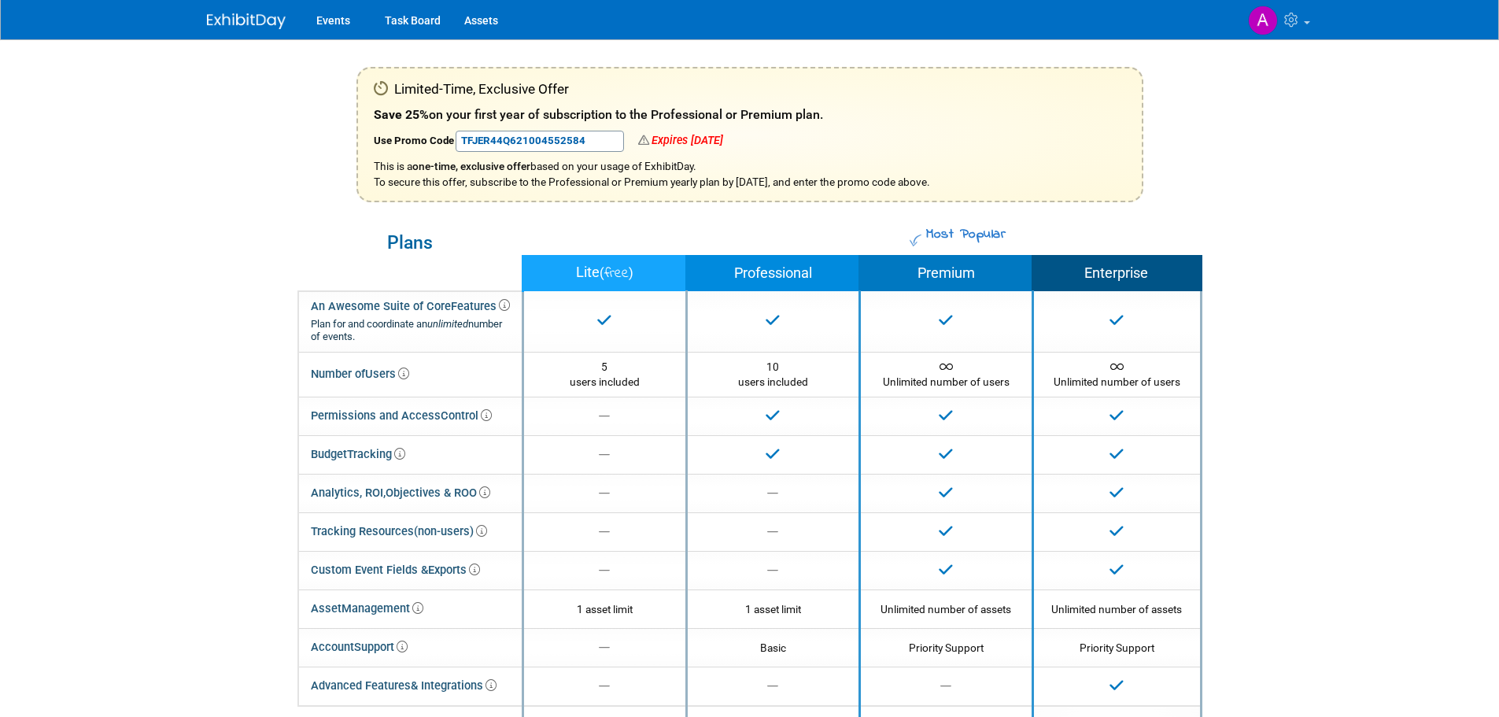  What do you see at coordinates (1117, 273) in the screenshot?
I see `th: Enterprise` at bounding box center [1117, 273].